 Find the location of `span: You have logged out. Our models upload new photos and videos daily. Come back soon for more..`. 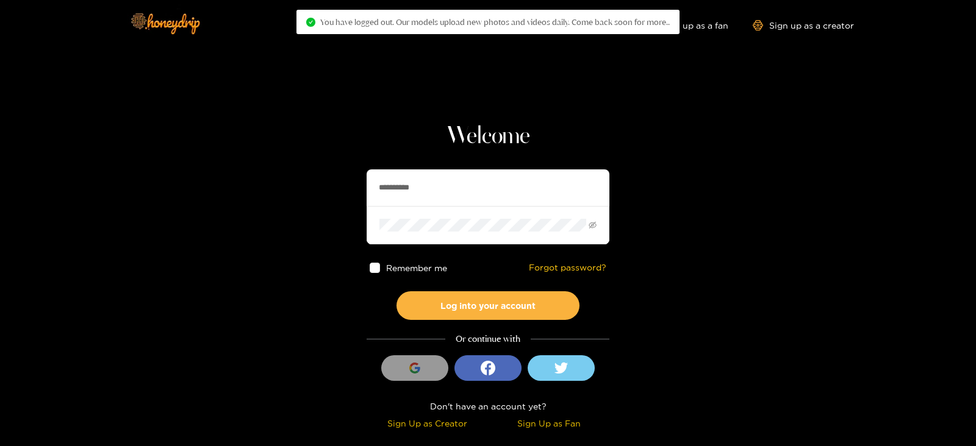

span: You have logged out. Our models upload new photos and videos daily. Come back soon for more.. is located at coordinates (495, 22).